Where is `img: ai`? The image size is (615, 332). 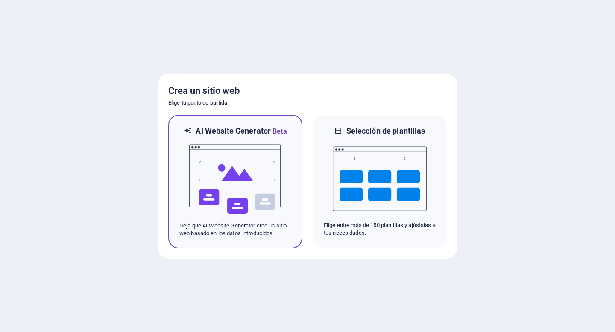 img: ai is located at coordinates (235, 179).